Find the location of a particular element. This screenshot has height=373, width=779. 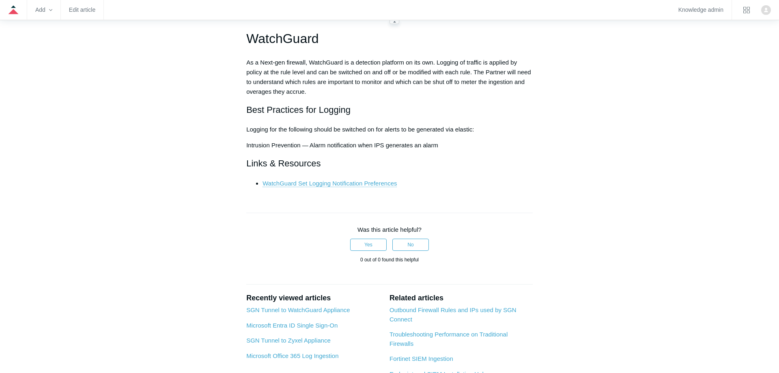

button: This article was helpful is located at coordinates (368, 245).